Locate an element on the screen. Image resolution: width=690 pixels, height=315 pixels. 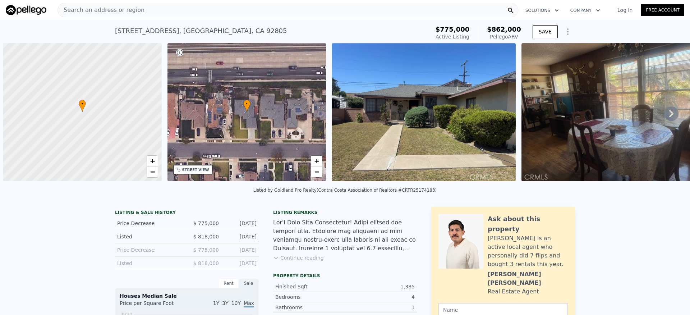
div: 4 is located at coordinates (380, 297).